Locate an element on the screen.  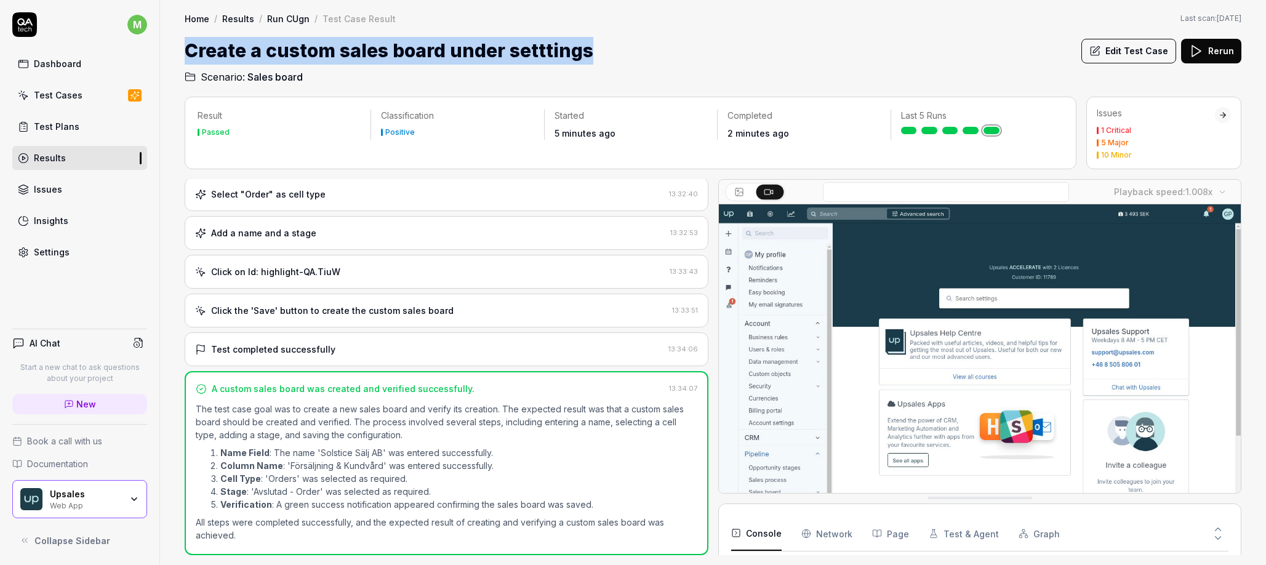
span: Book a call with us is located at coordinates (65, 441).